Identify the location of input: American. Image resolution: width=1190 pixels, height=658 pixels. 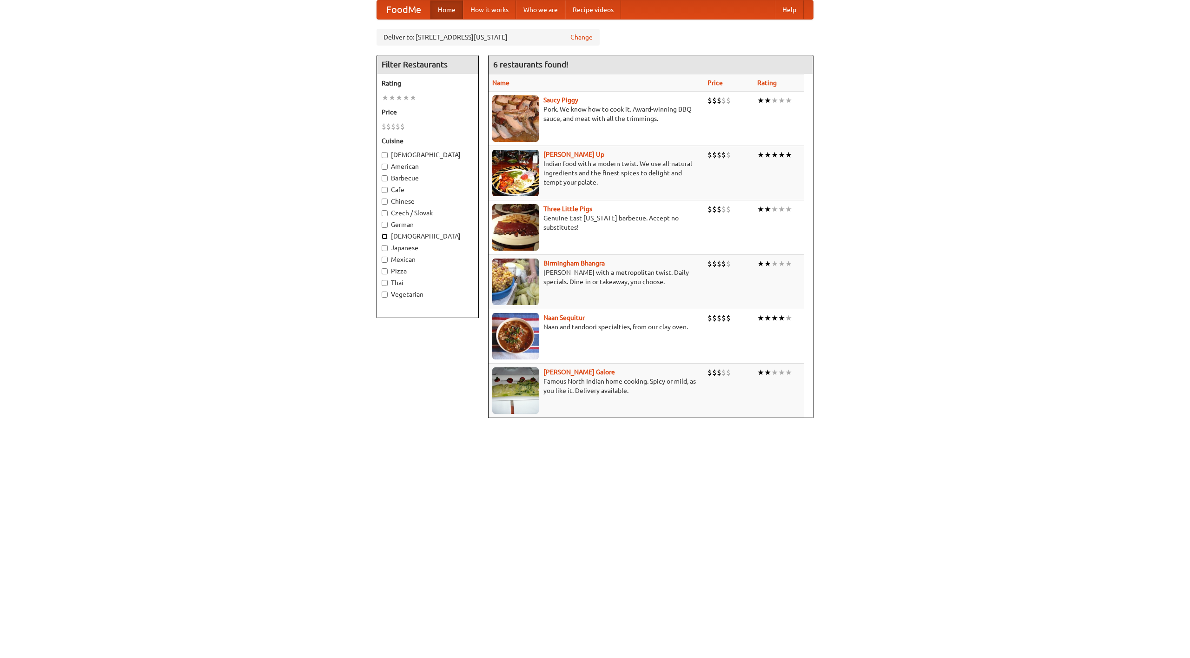
(385, 166).